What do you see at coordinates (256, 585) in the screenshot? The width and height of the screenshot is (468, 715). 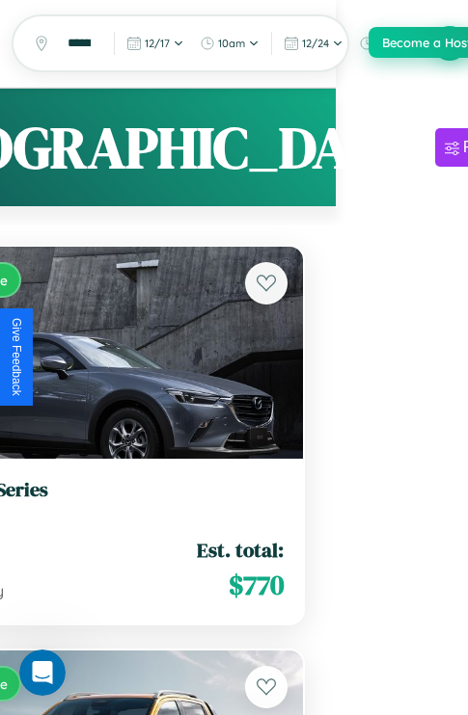 I see `span: $ 770` at bounding box center [256, 585].